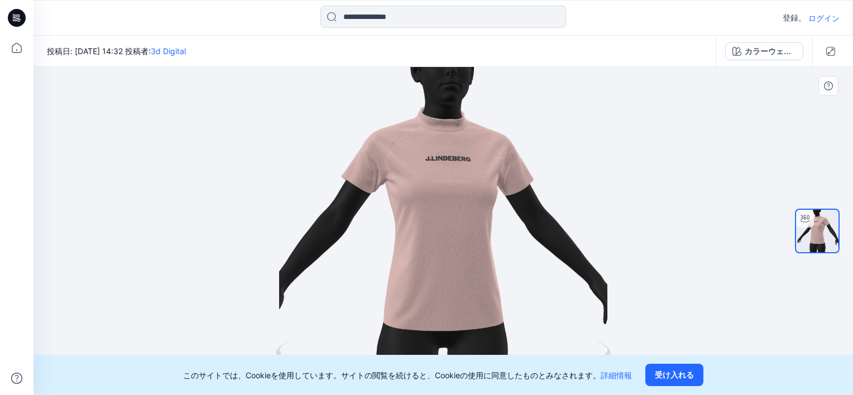 Image resolution: width=853 pixels, height=395 pixels. What do you see at coordinates (824, 18) in the screenshot?
I see `p: ログイン` at bounding box center [824, 18].